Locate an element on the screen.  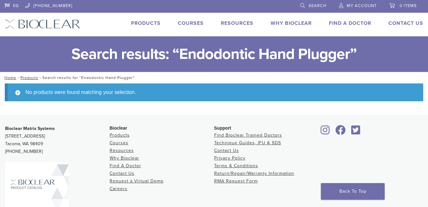
a: Return/Repair/Warranty Information is located at coordinates (254, 173).